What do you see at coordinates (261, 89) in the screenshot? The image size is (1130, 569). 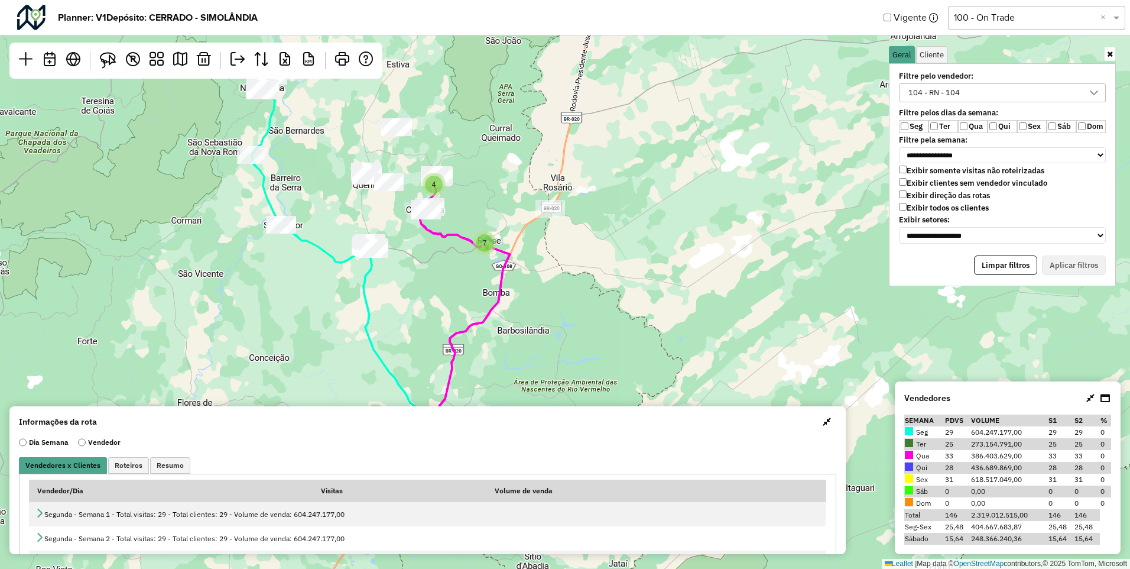 I see `div: DIS. ZERO GRAU NR` at bounding box center [261, 89].